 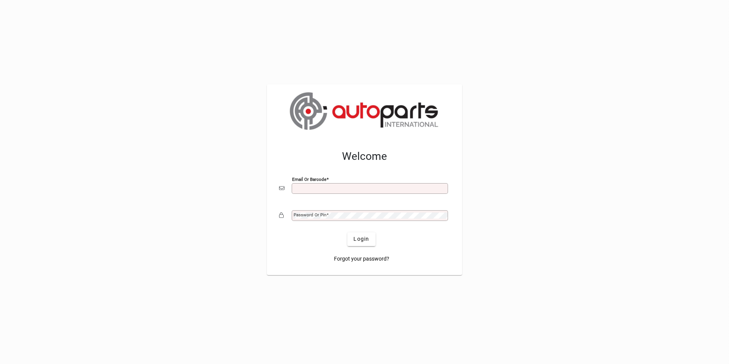 I want to click on span: Forgot your password?, so click(x=361, y=259).